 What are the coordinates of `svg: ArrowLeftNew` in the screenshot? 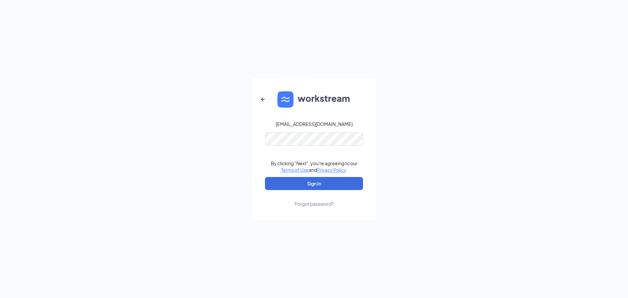 It's located at (263, 100).